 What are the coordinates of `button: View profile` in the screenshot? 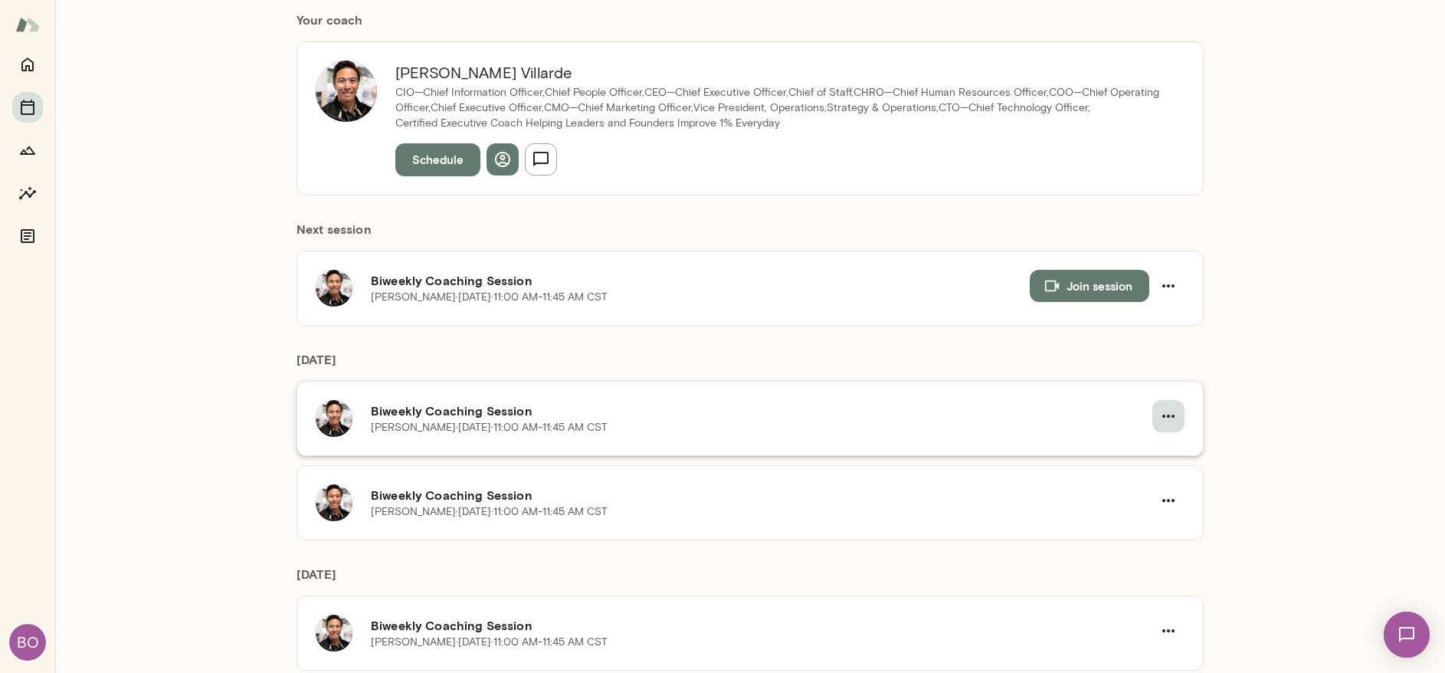 It's located at (503, 159).